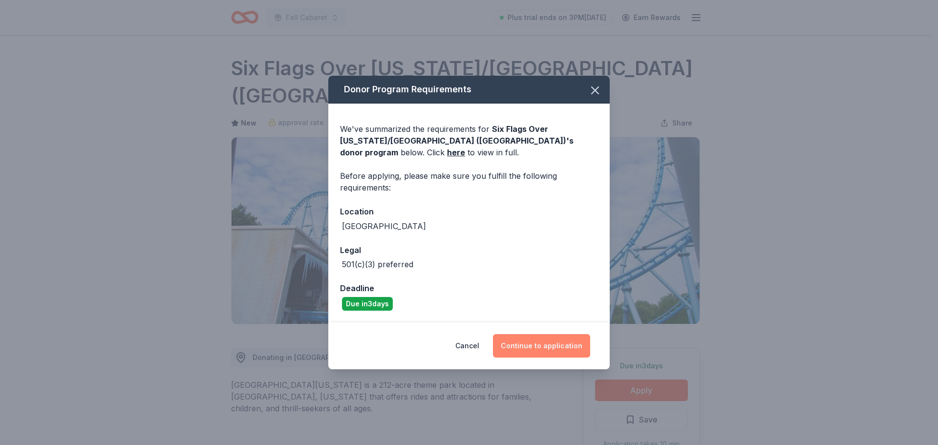  Describe the element at coordinates (469, 250) in the screenshot. I see `div: Legal` at that location.